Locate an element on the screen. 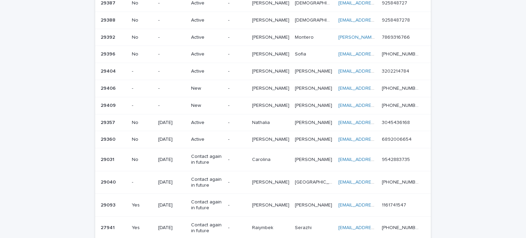 The height and width of the screenshot is (238, 526). p: 3045436168 is located at coordinates (397, 122).